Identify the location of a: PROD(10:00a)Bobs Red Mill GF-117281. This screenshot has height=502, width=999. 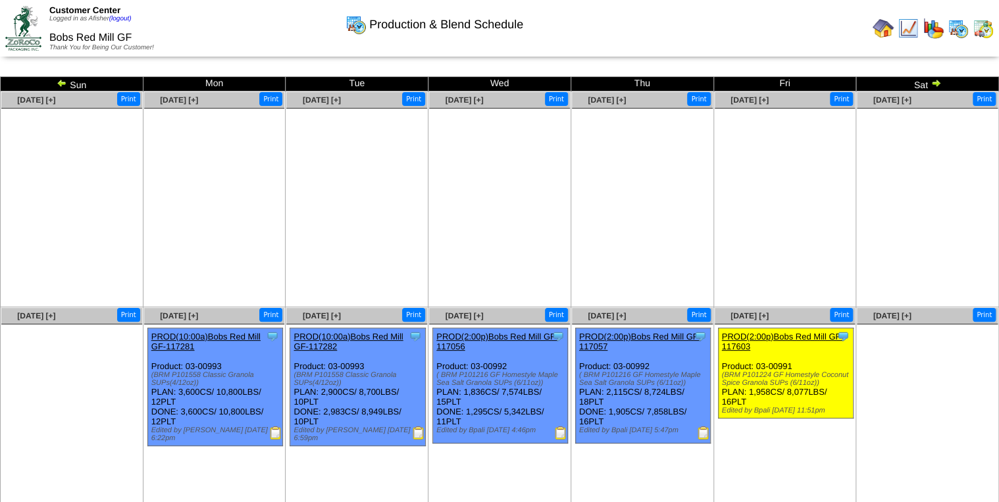
(206, 341).